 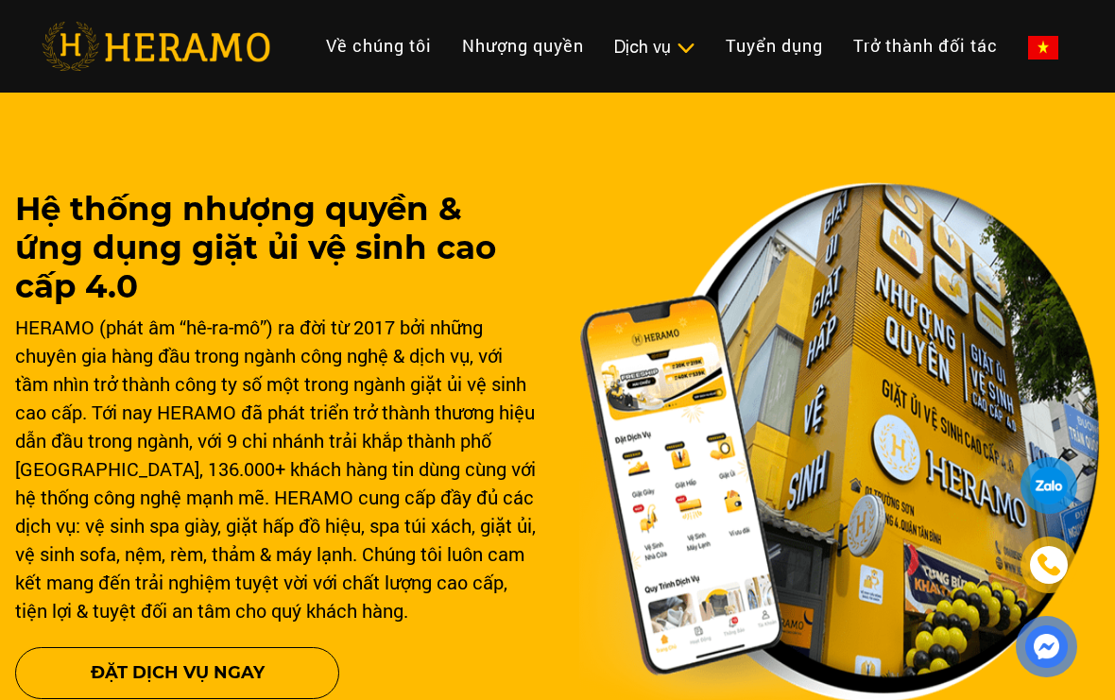 What do you see at coordinates (655, 46) in the screenshot?
I see `div: Dịch vụ` at bounding box center [655, 46].